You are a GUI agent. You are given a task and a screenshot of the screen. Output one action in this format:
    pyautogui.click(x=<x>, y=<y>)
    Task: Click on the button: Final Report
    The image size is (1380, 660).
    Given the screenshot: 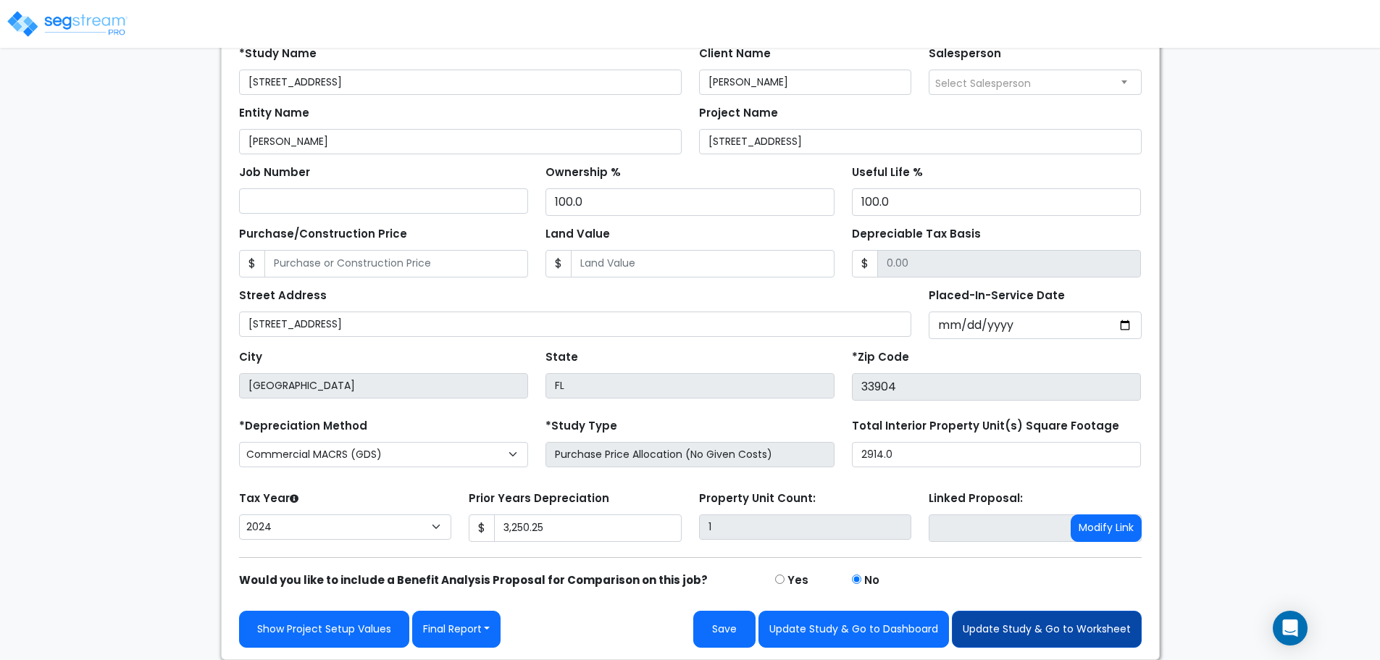 What is the action you would take?
    pyautogui.click(x=457, y=629)
    